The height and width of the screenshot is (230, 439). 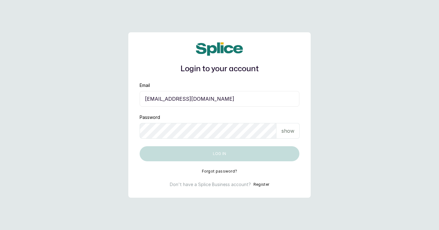 What do you see at coordinates (219, 99) in the screenshot?
I see `input: email@acme.com` at bounding box center [219, 99].